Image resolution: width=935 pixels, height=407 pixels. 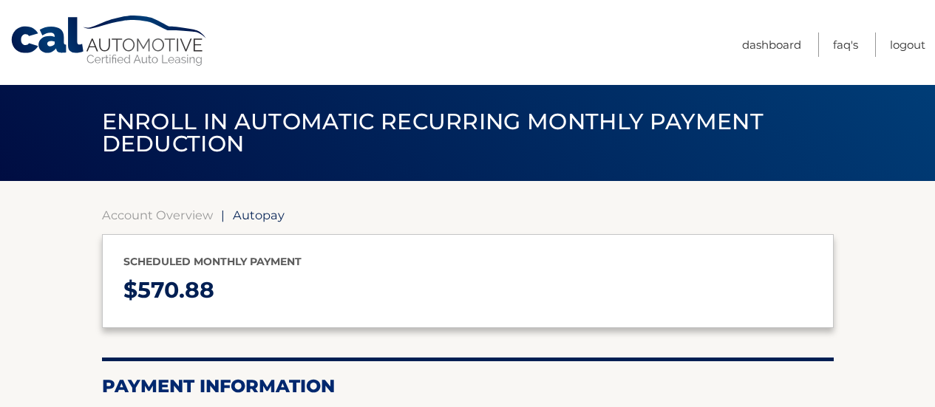 What do you see at coordinates (109, 41) in the screenshot?
I see `a: Cal Automotive` at bounding box center [109, 41].